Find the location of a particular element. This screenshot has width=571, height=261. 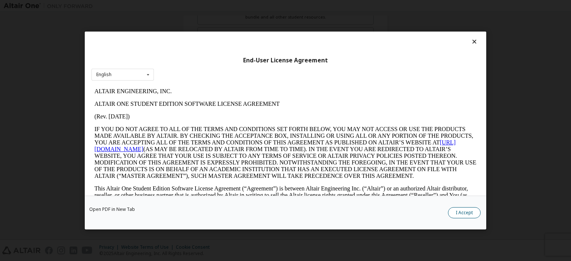

p: This Altair One Student Edition Software License Agreement (“Agreement”) is between Altair Engine... is located at coordinates (194, 114).